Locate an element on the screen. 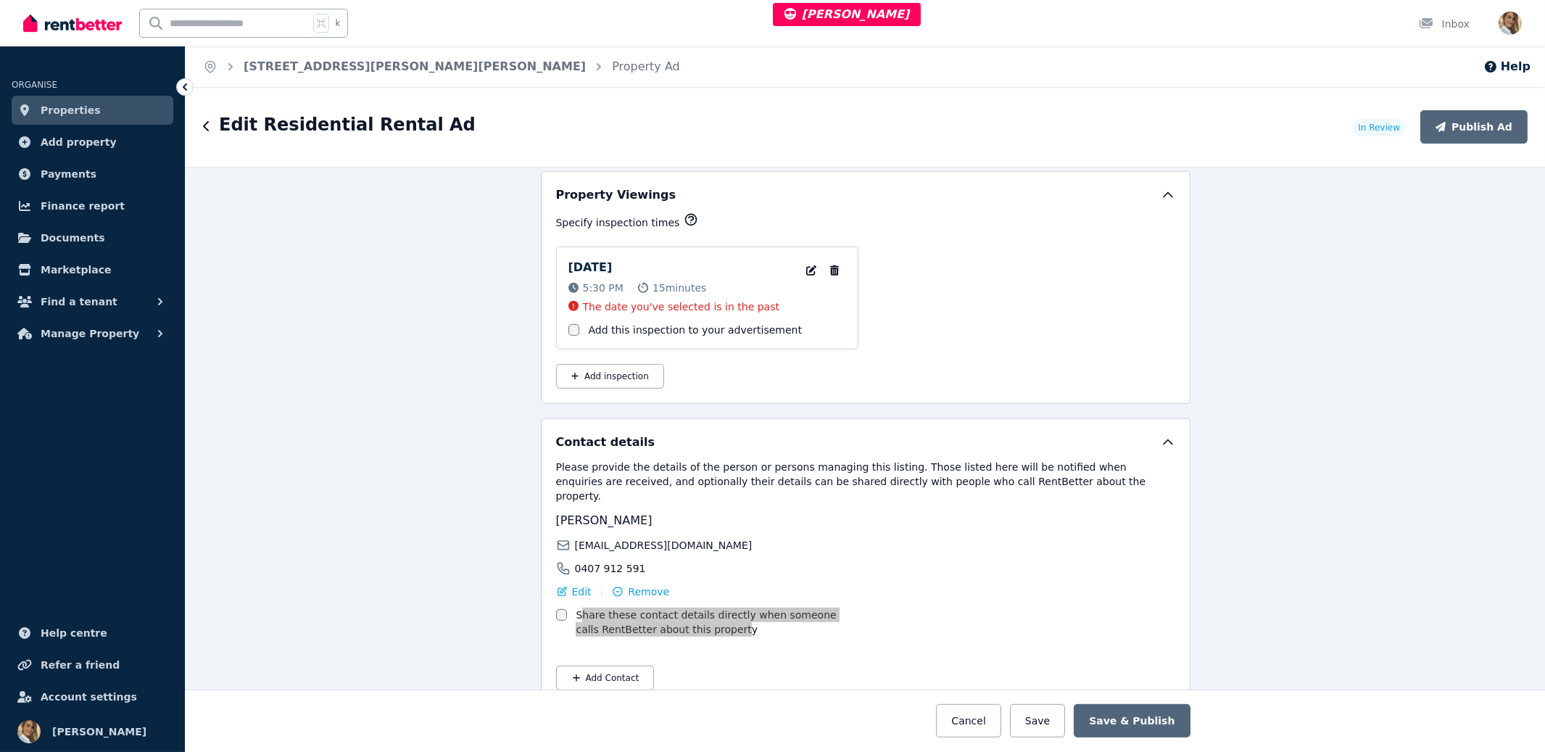  span: In Review is located at coordinates (1379, 128).